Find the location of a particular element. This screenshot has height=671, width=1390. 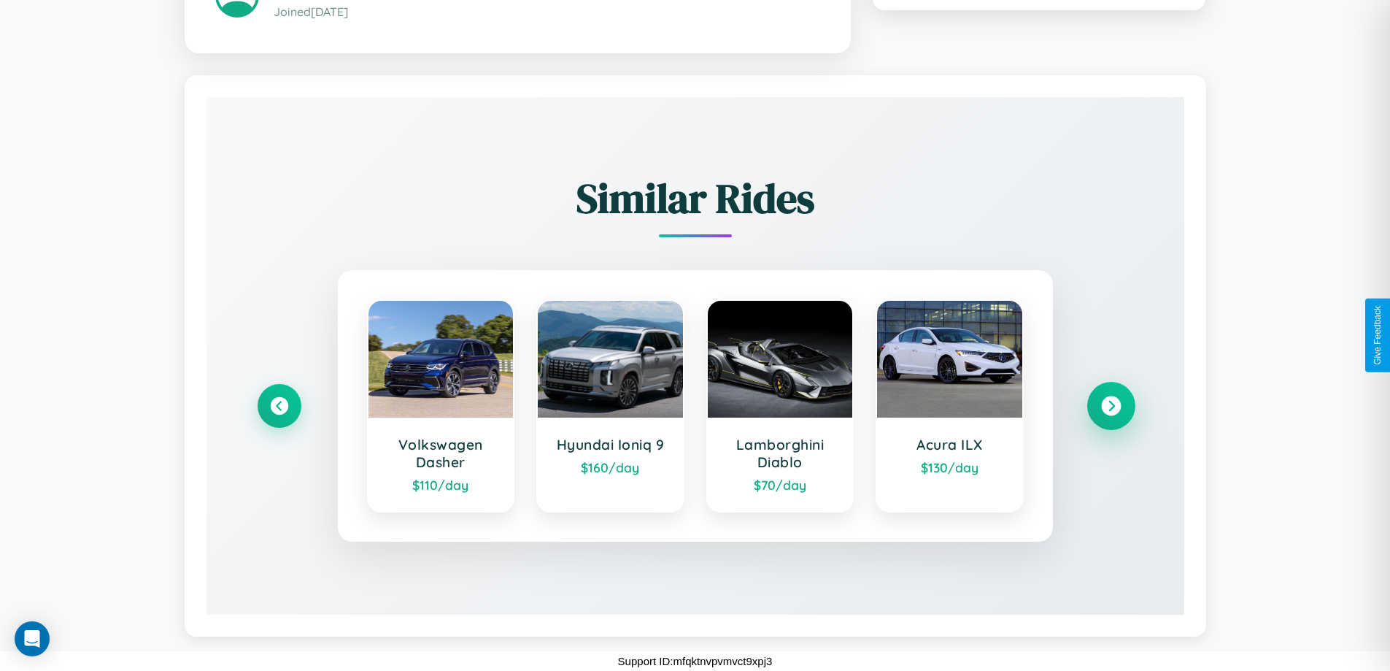

h3: Hyundai Ioniq 9 is located at coordinates (610, 444).